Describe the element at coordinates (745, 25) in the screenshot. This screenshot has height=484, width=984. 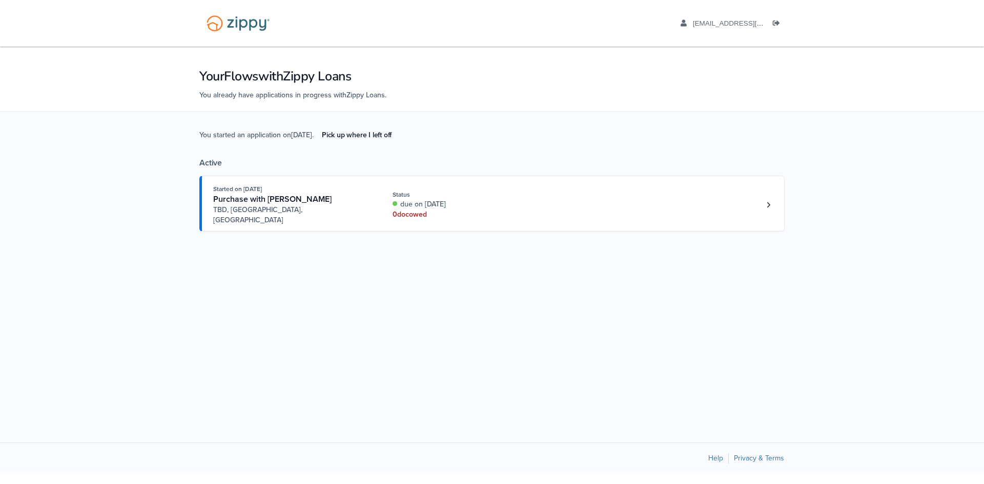
I see `a: edit profile` at that location.